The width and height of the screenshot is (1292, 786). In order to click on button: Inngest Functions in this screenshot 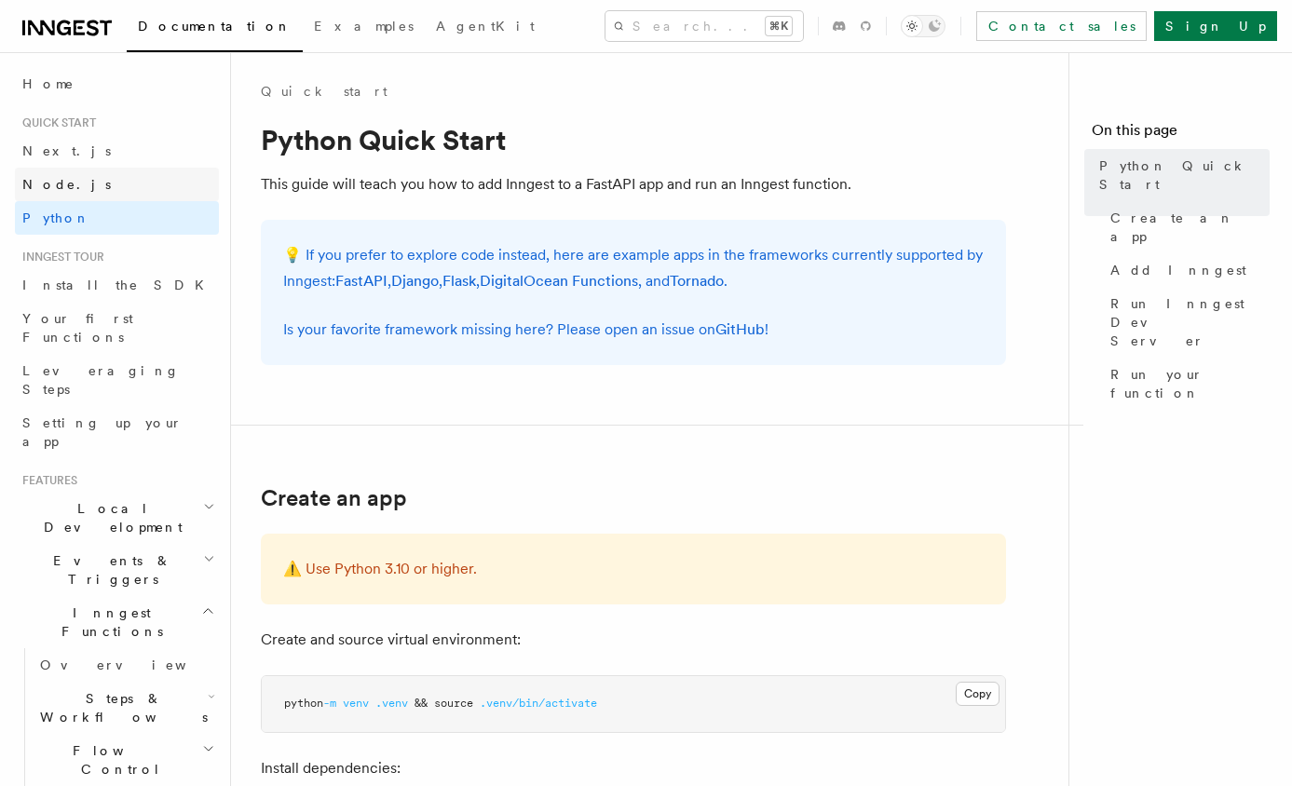, I will do `click(116, 622)`.